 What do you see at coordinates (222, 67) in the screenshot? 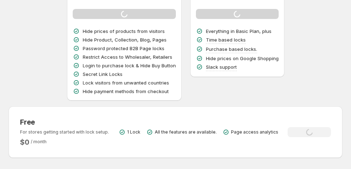
I see `p: Slack support` at bounding box center [222, 67].